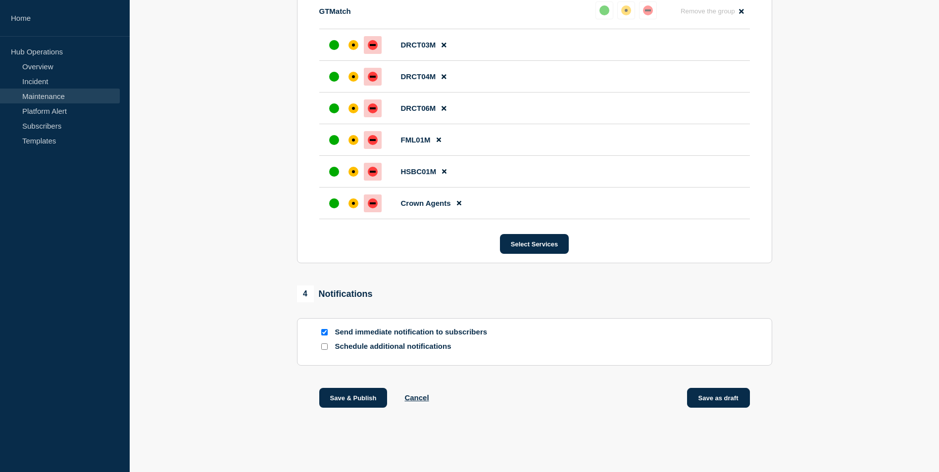 Image resolution: width=939 pixels, height=472 pixels. Describe the element at coordinates (713, 11) in the screenshot. I see `button: Remove the group` at that location.